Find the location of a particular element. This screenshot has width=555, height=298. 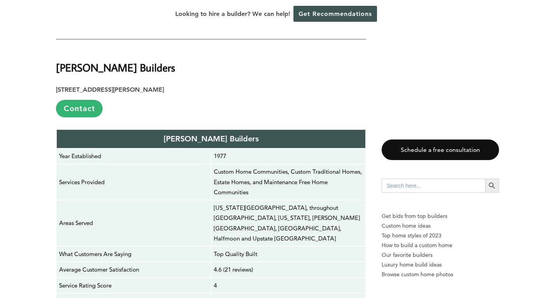

a: Schedule a free consultation is located at coordinates (441, 150).